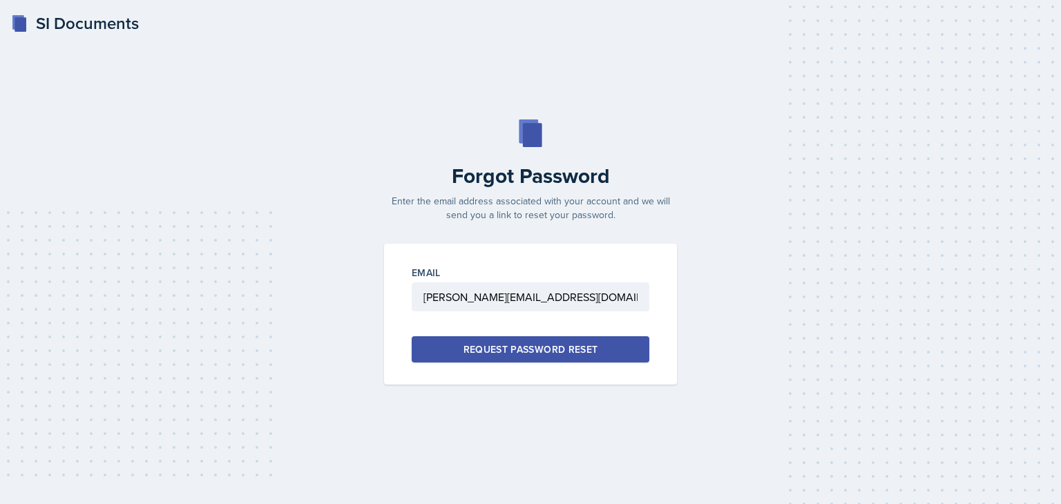  What do you see at coordinates (75, 23) in the screenshot?
I see `a: SI Documents` at bounding box center [75, 23].